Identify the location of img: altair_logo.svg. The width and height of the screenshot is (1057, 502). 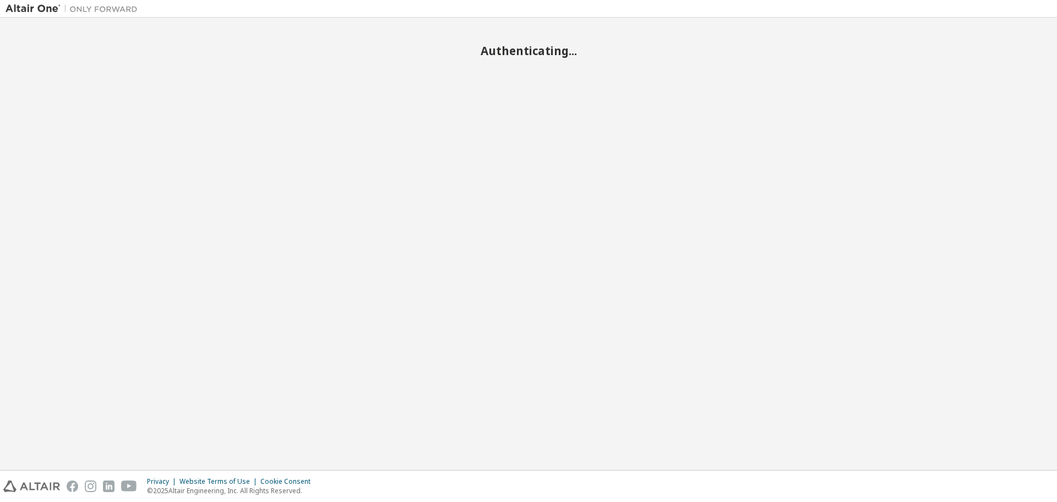
(31, 486).